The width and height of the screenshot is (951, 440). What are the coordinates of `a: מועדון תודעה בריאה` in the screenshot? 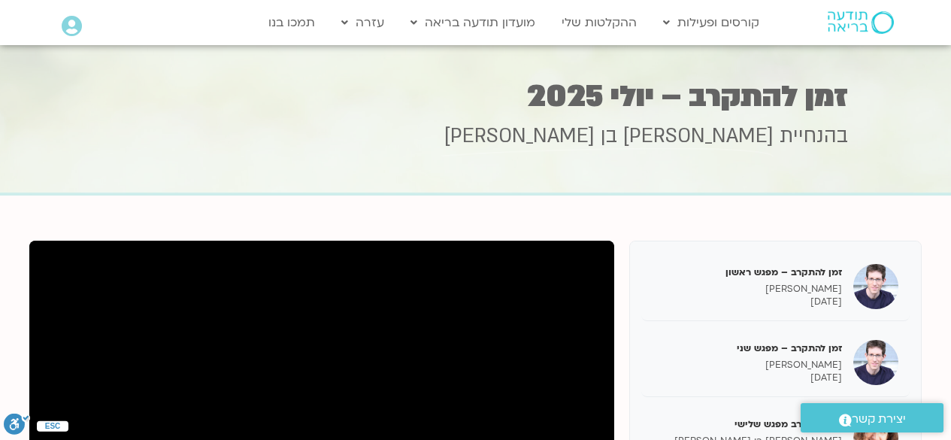 It's located at (473, 23).